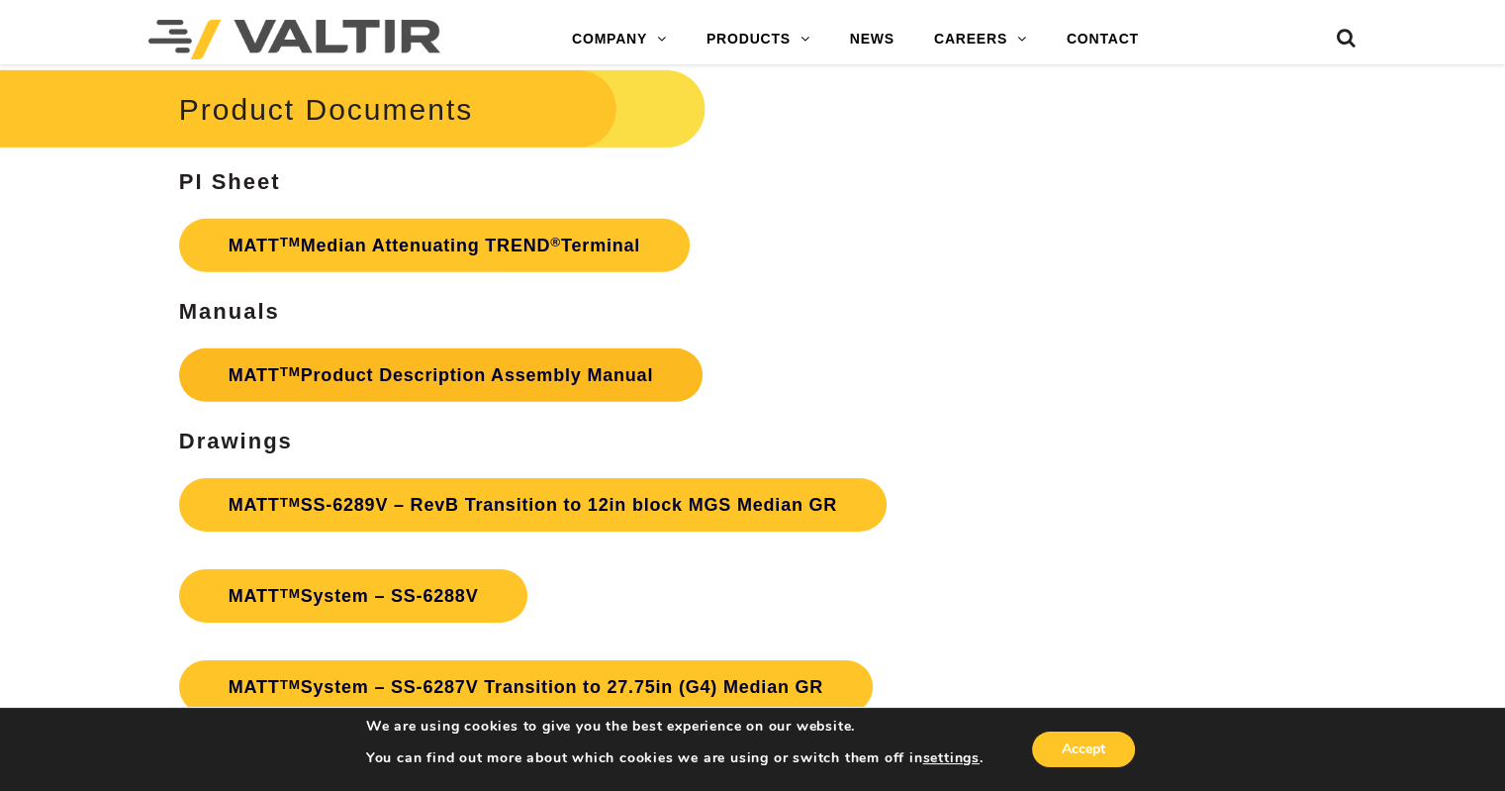  Describe the element at coordinates (872, 40) in the screenshot. I see `a: NEWS` at that location.